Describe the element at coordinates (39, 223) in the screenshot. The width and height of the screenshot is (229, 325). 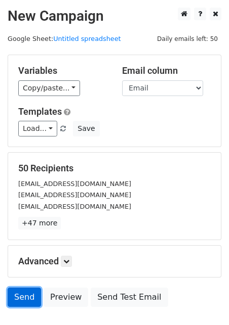
I see `a: +47 more` at that location.